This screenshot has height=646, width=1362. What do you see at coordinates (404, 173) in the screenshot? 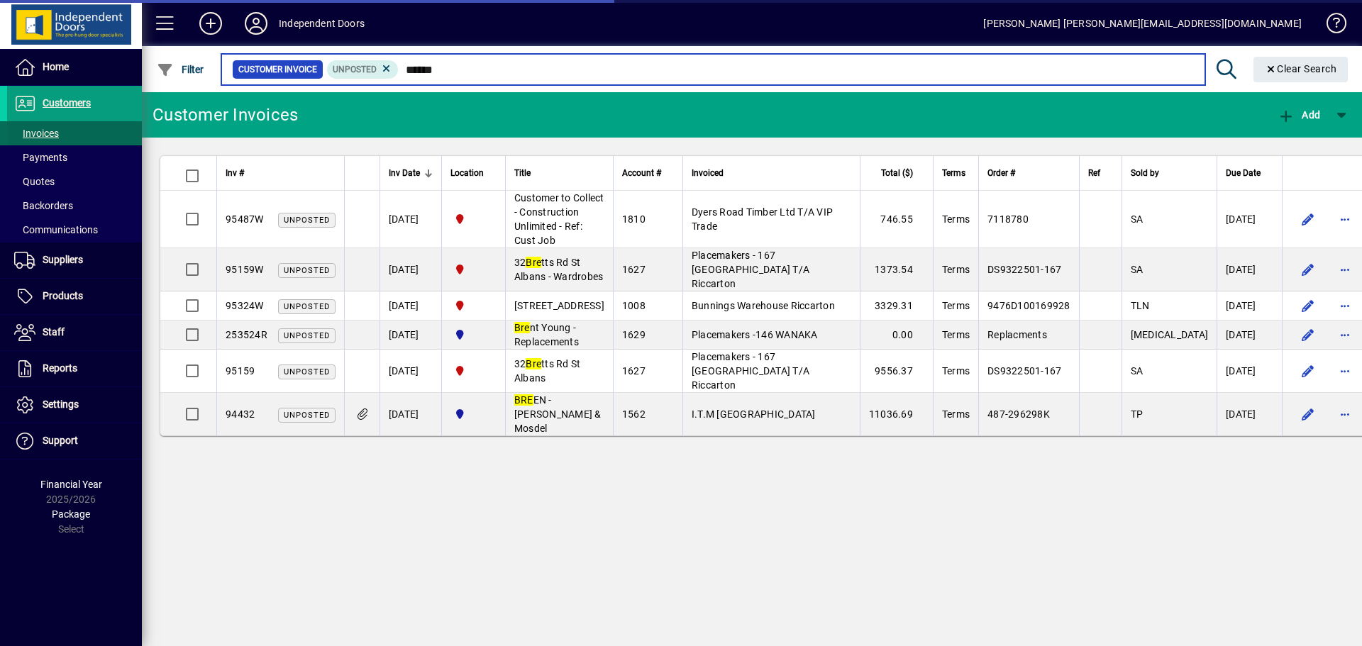
I see `span: Inv Date` at bounding box center [404, 173].